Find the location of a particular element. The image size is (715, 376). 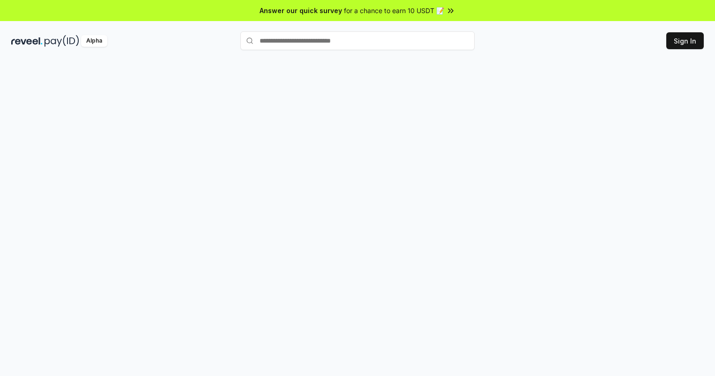

img: reveel_dark is located at coordinates (27, 41).